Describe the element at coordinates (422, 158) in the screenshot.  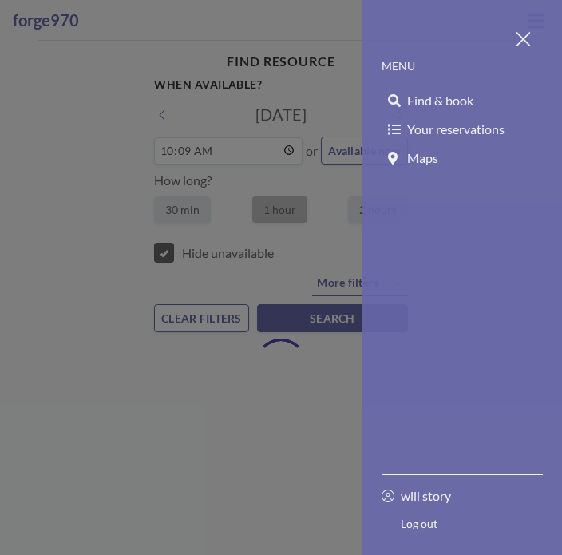
I see `span: Maps` at that location.